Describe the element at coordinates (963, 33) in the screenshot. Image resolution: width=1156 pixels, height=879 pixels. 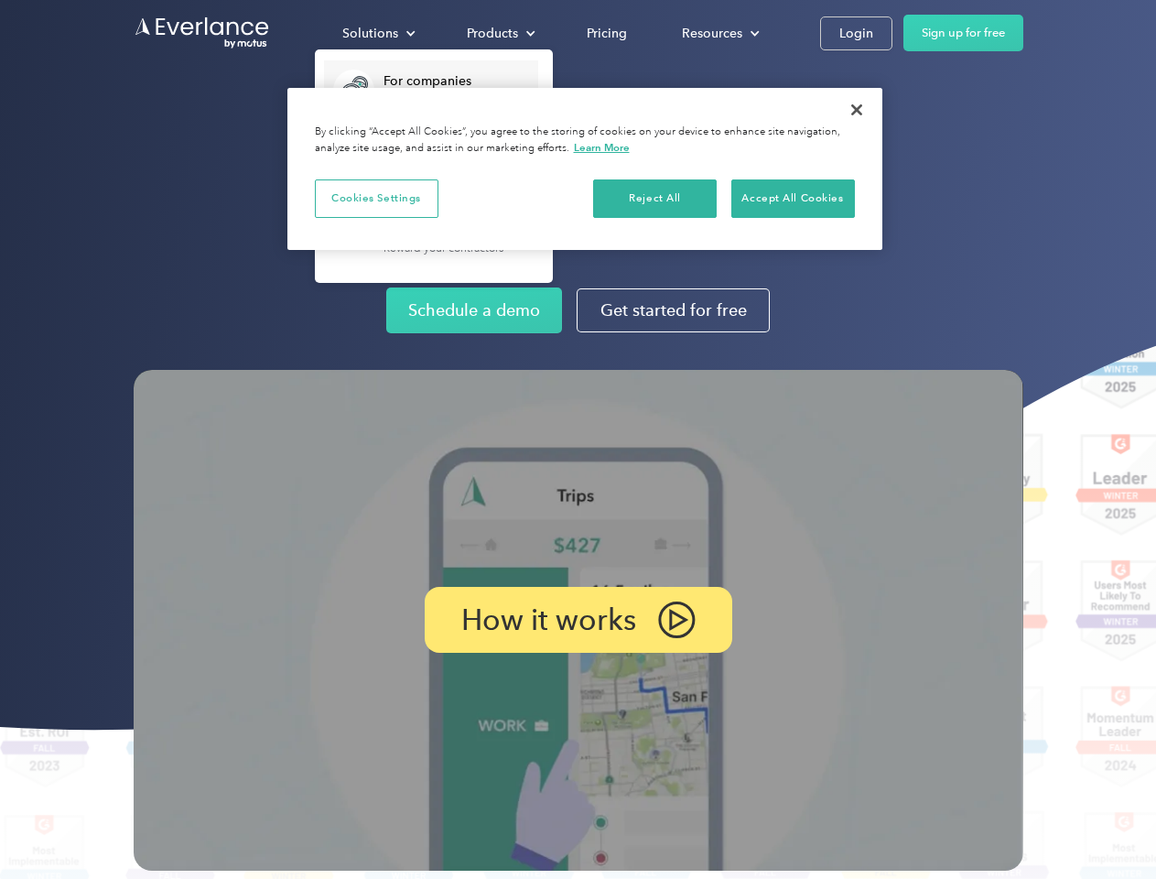
I see `a: Sign up for free` at that location.